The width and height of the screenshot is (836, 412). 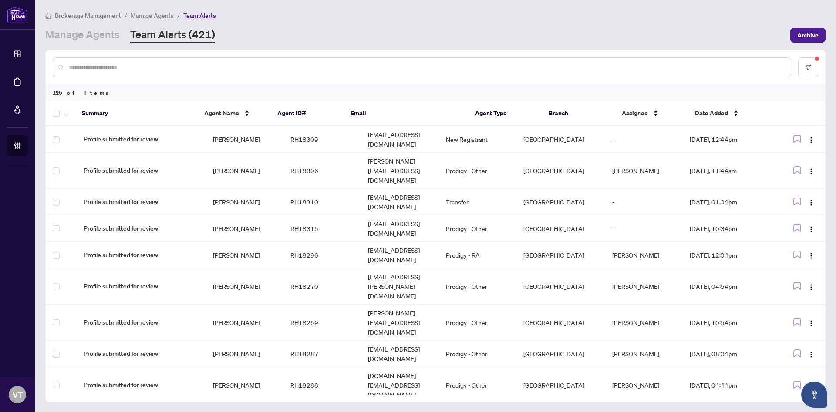 What do you see at coordinates (808, 67) in the screenshot?
I see `span: filter` at bounding box center [808, 67].